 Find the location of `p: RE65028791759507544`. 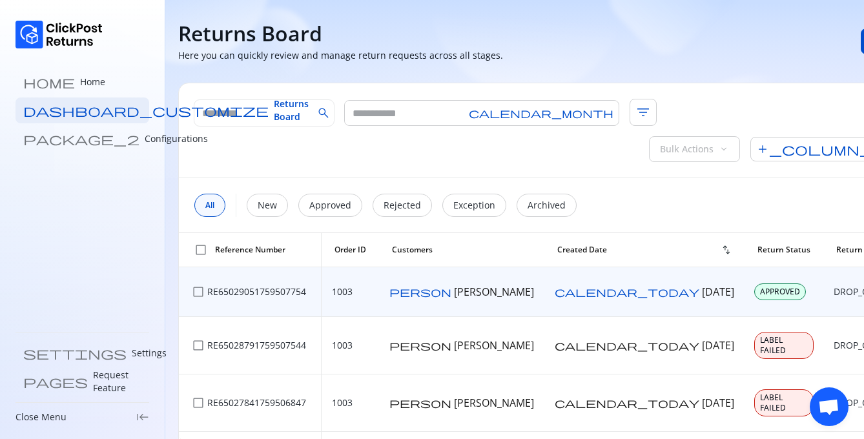

p: RE65028791759507544 is located at coordinates (256, 345).